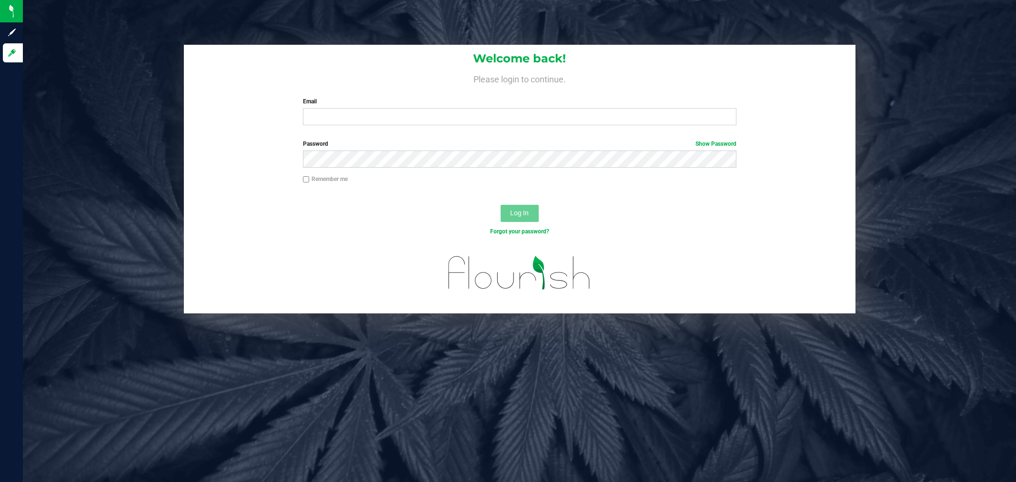 The height and width of the screenshot is (482, 1016). Describe the element at coordinates (520, 101) in the screenshot. I see `label: Email` at that location.